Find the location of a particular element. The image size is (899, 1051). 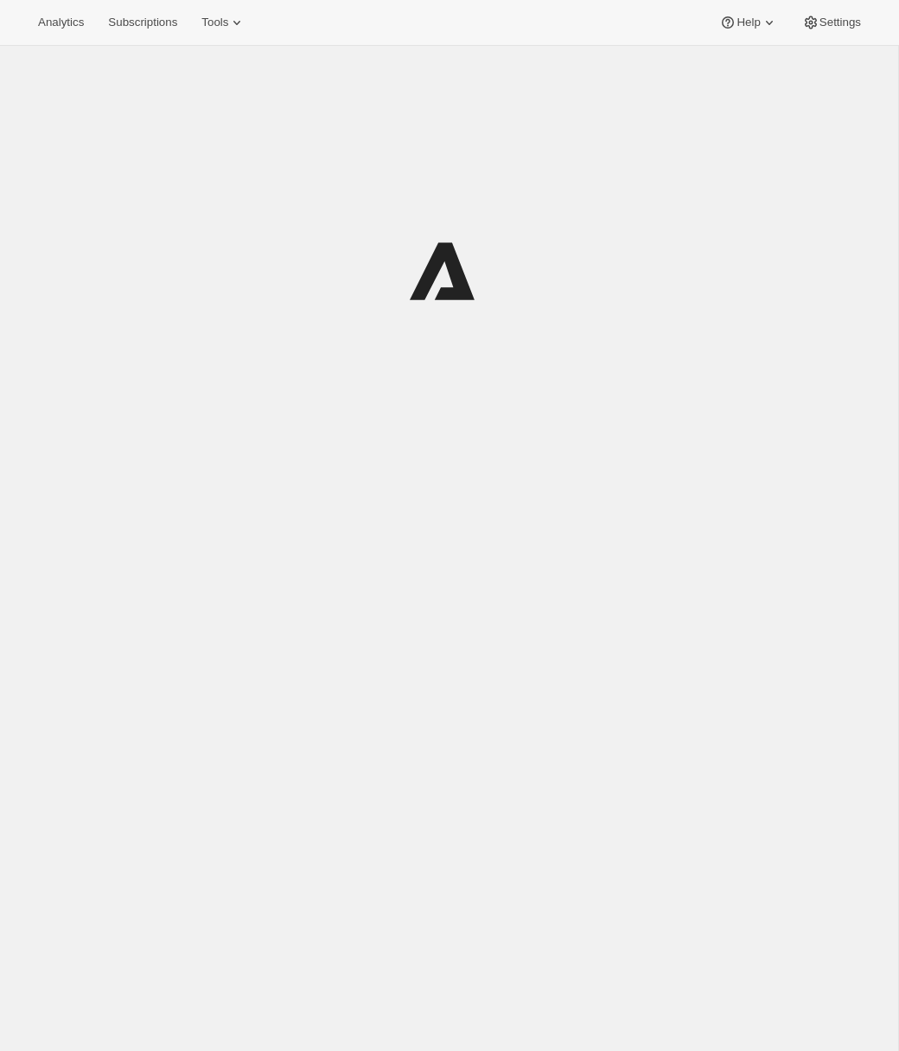

span: Help is located at coordinates (748, 22).